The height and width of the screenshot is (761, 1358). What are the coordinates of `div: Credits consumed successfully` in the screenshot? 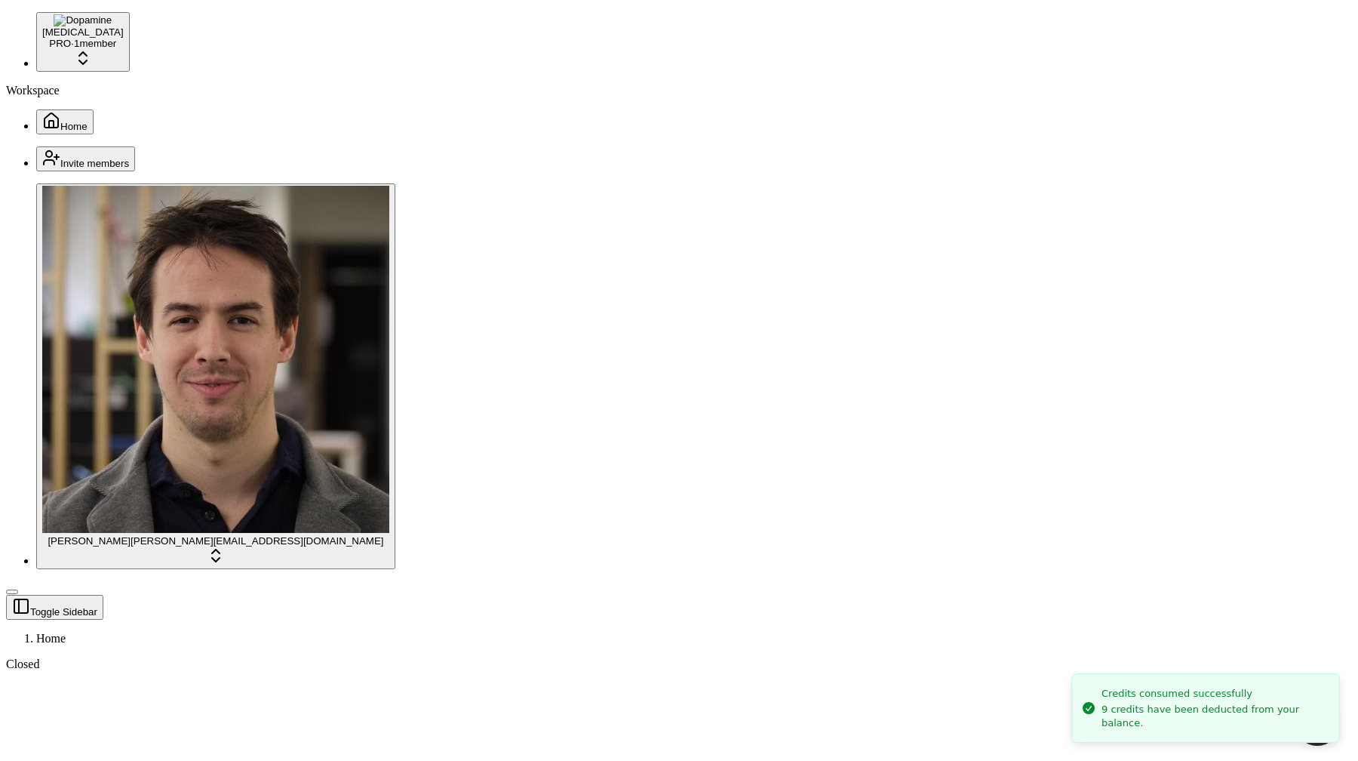 It's located at (1214, 693).